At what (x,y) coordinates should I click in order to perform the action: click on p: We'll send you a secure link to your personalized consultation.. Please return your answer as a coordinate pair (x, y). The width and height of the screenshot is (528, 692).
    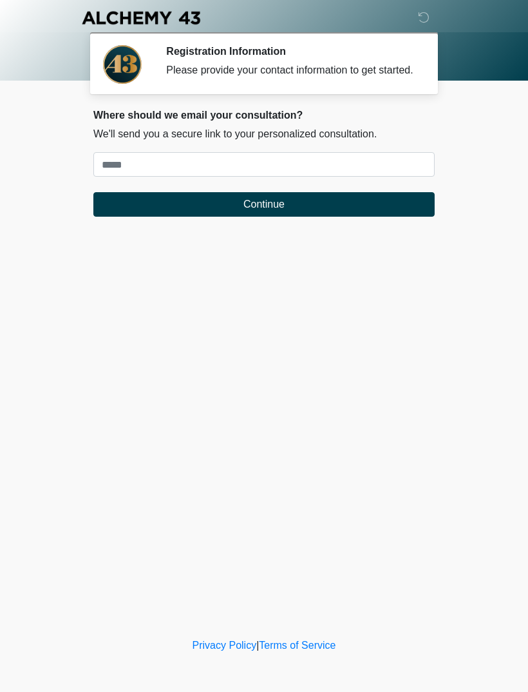
    Looking at the image, I should click on (264, 134).